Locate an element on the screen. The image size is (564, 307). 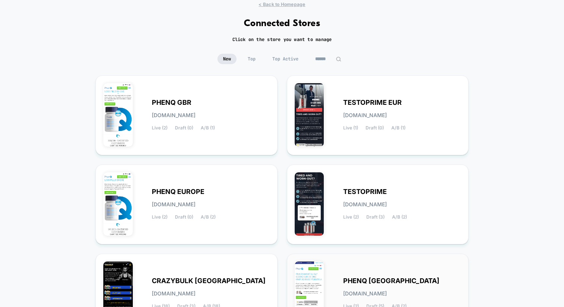
img: TESTOPRIME is located at coordinates (309, 204).